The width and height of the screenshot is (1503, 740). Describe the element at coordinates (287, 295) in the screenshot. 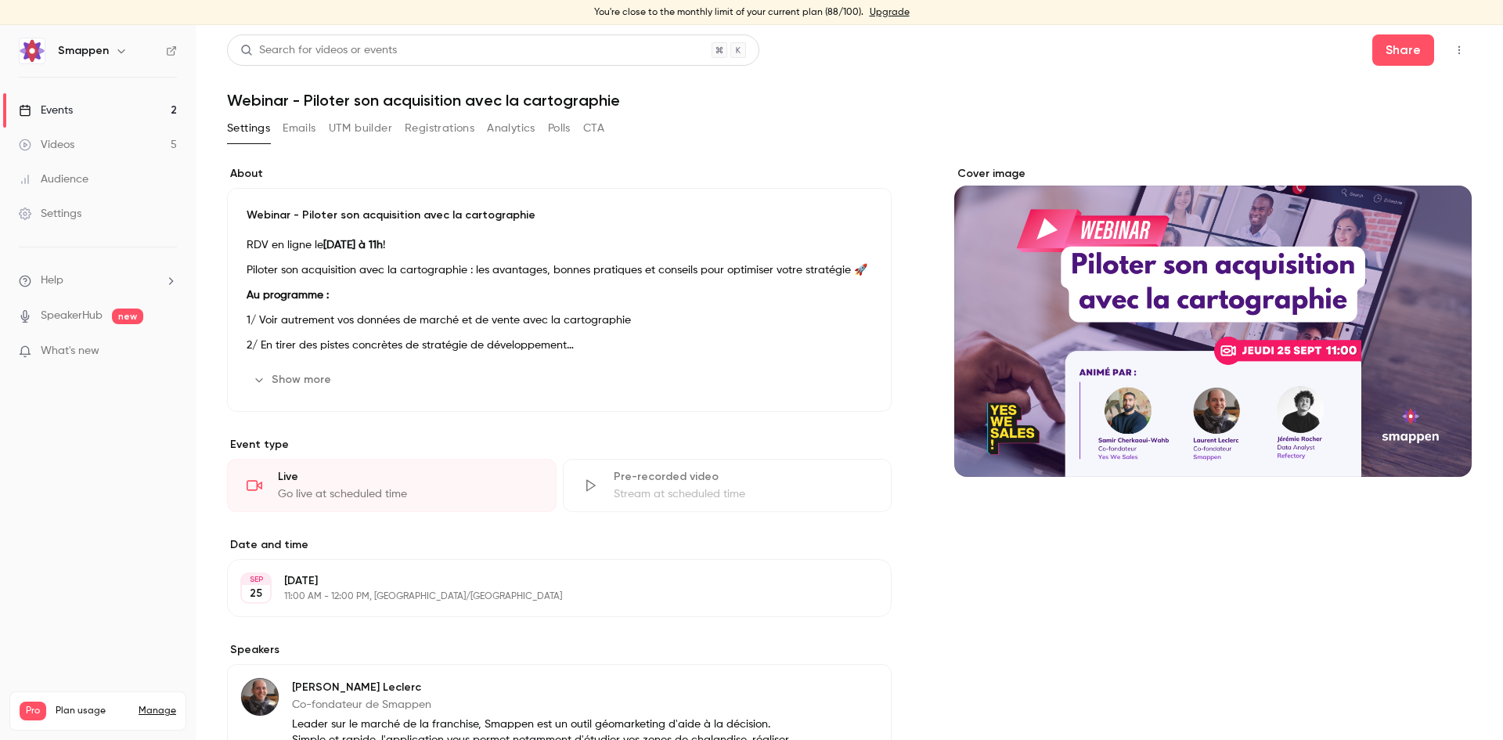

I see `strong: Au programme :` at that location.